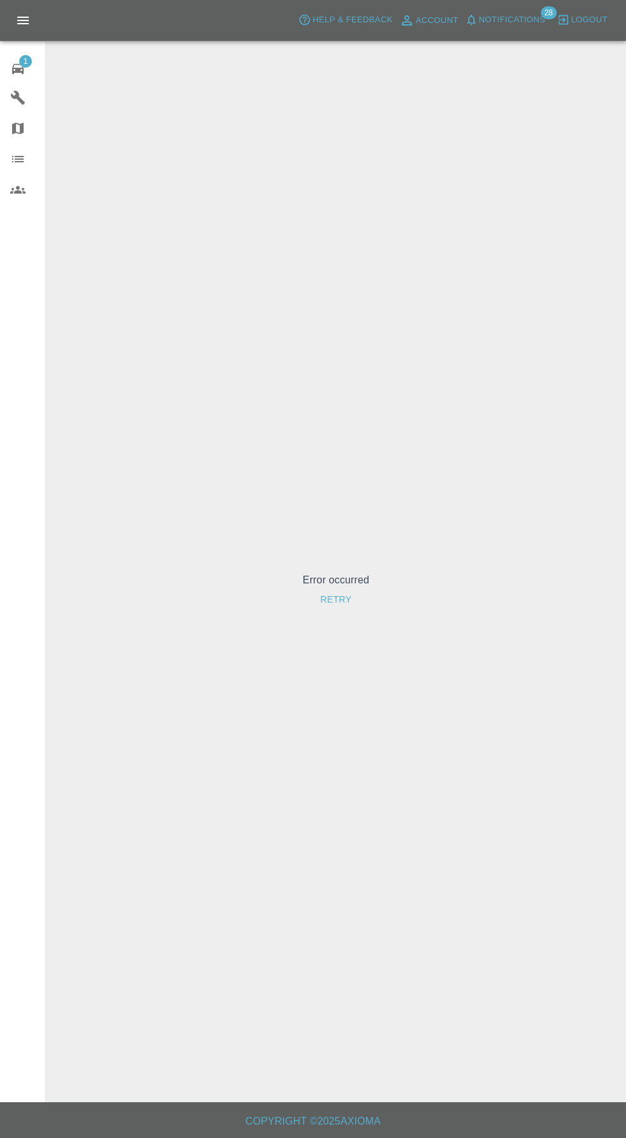  I want to click on span: 28, so click(548, 13).